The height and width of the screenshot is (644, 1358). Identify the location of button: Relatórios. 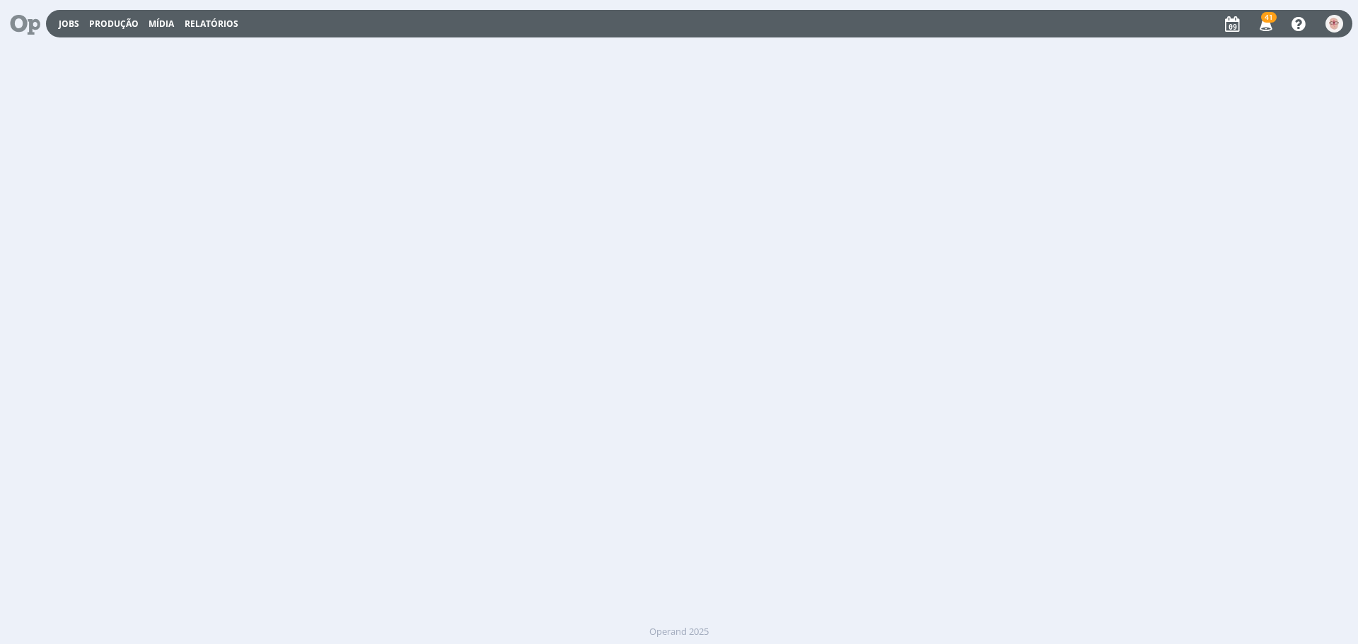
(212, 24).